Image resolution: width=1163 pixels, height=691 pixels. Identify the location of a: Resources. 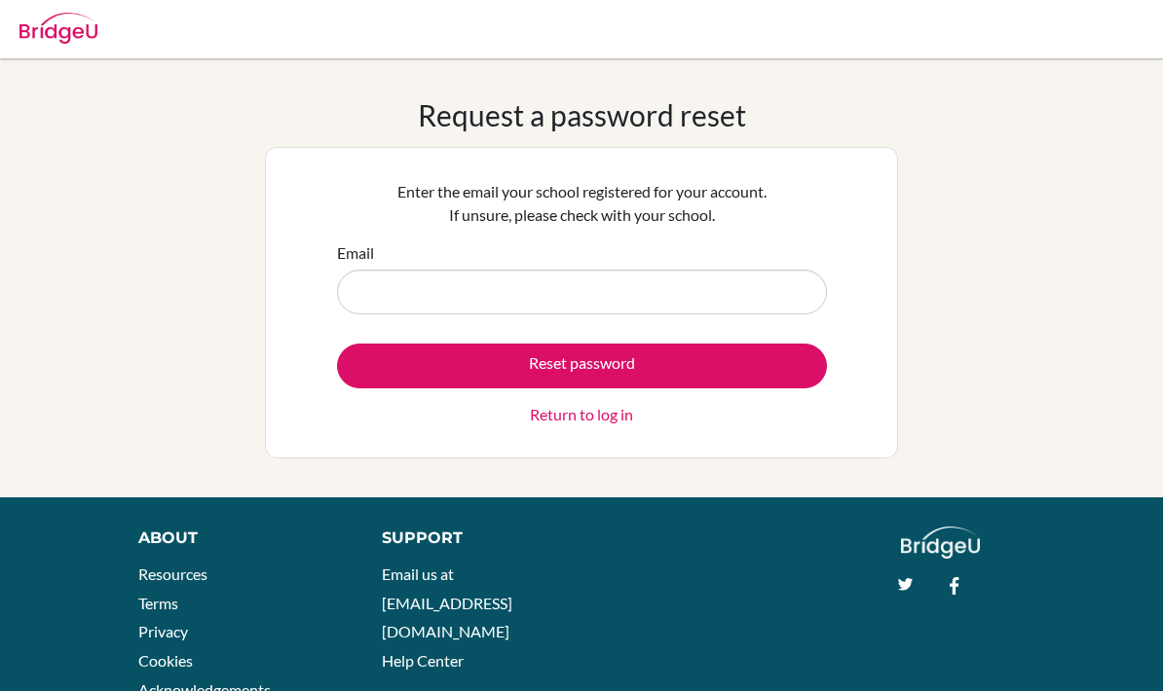
(172, 573).